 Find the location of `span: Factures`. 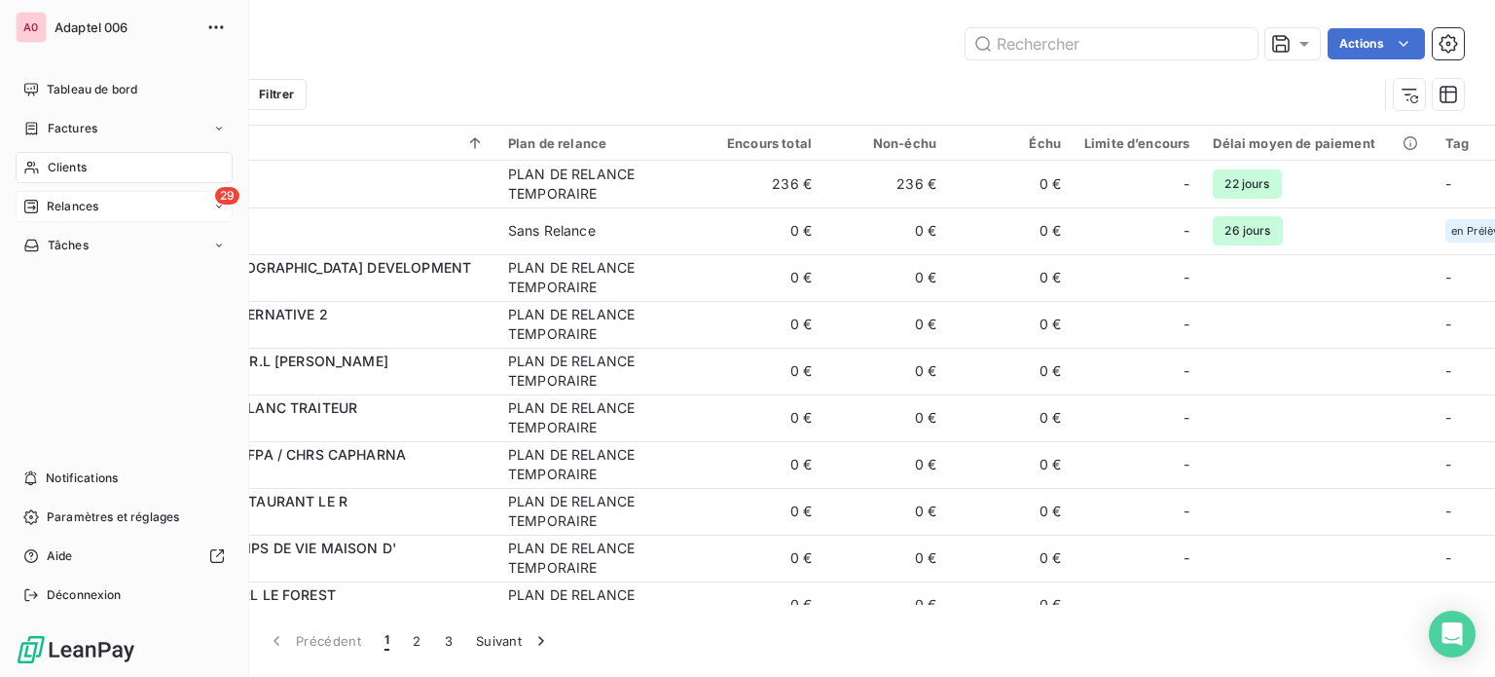

span: Factures is located at coordinates (72, 129).